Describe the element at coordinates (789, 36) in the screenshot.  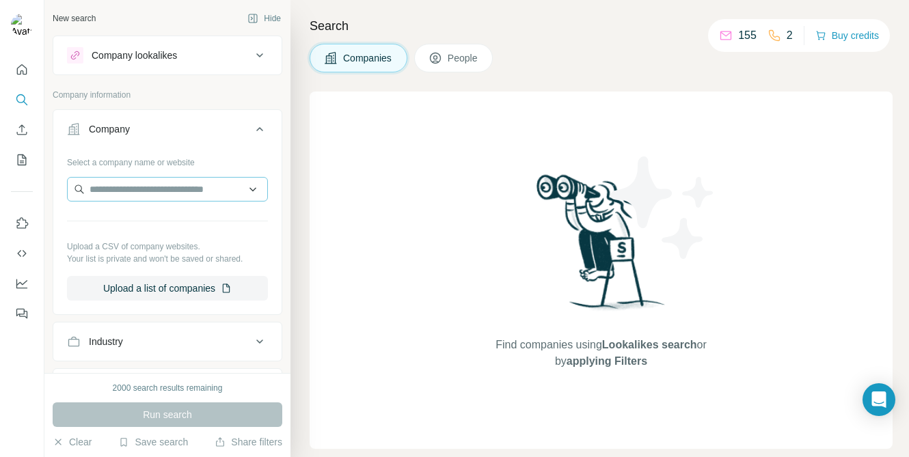
I see `p: 2` at that location.